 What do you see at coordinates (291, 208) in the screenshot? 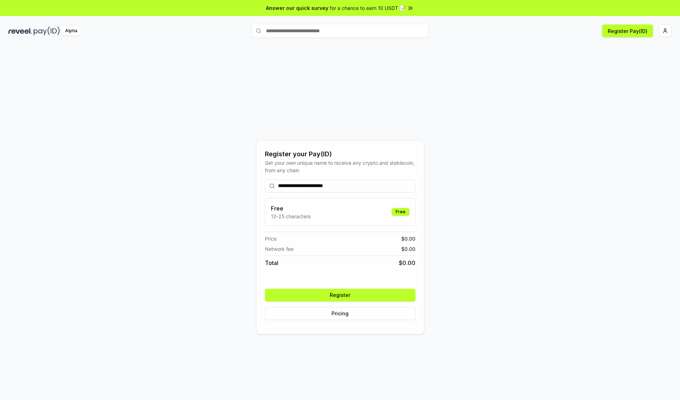
I see `h3: Free` at bounding box center [291, 208].